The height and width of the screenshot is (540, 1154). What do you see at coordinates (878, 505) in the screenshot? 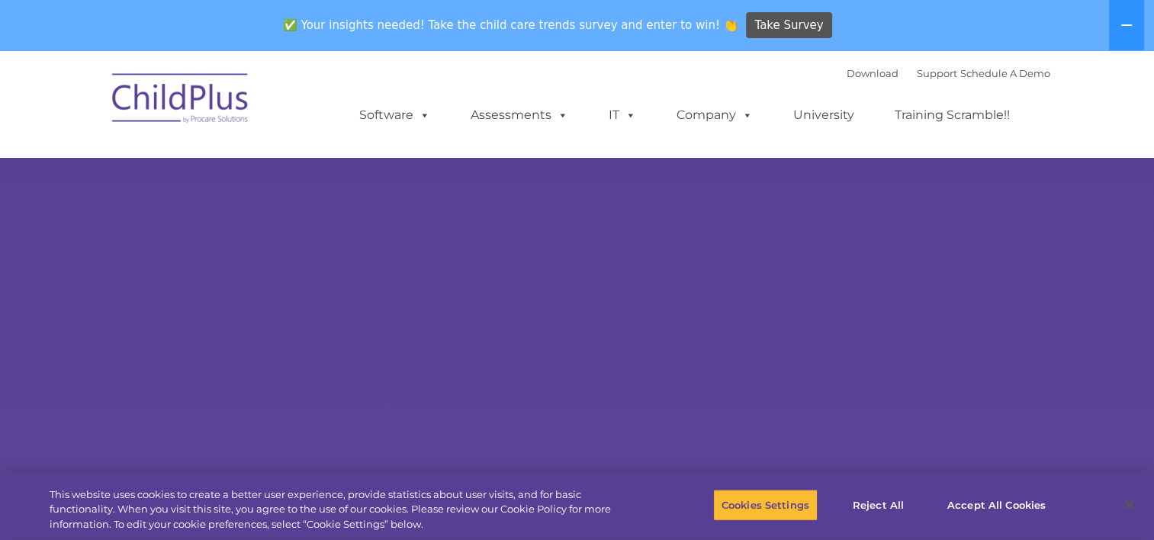
I see `button: Reject All` at bounding box center [878, 505].